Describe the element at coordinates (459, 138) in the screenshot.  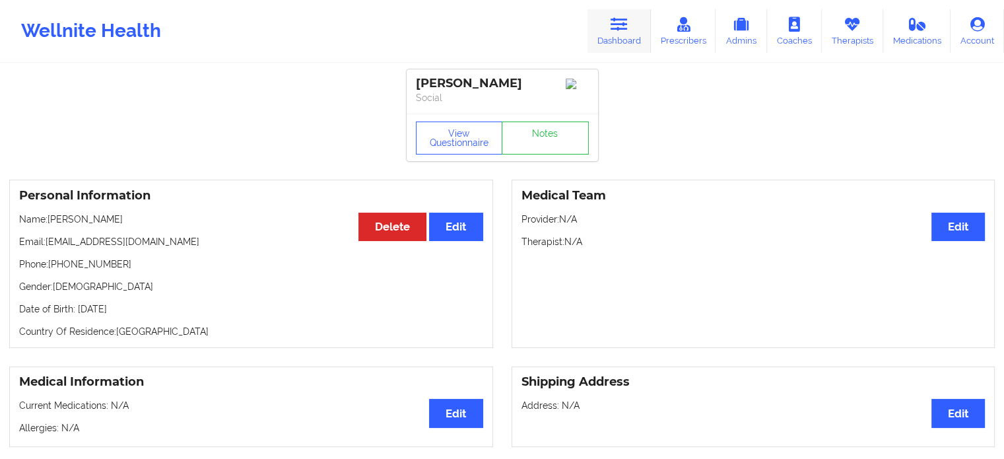
I see `button: View Questionnaire` at that location.